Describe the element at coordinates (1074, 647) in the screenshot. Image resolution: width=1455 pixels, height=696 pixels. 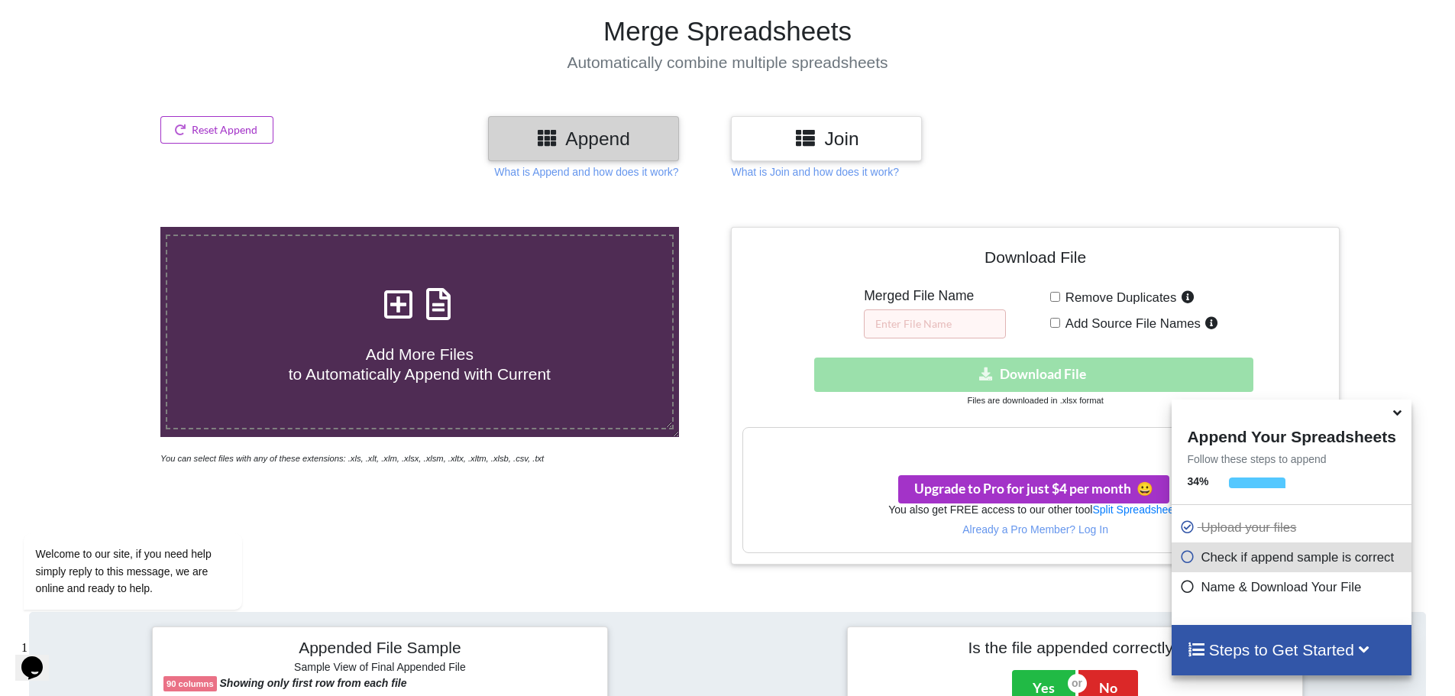
I see `h4: Is the file appended correctly?` at that location.